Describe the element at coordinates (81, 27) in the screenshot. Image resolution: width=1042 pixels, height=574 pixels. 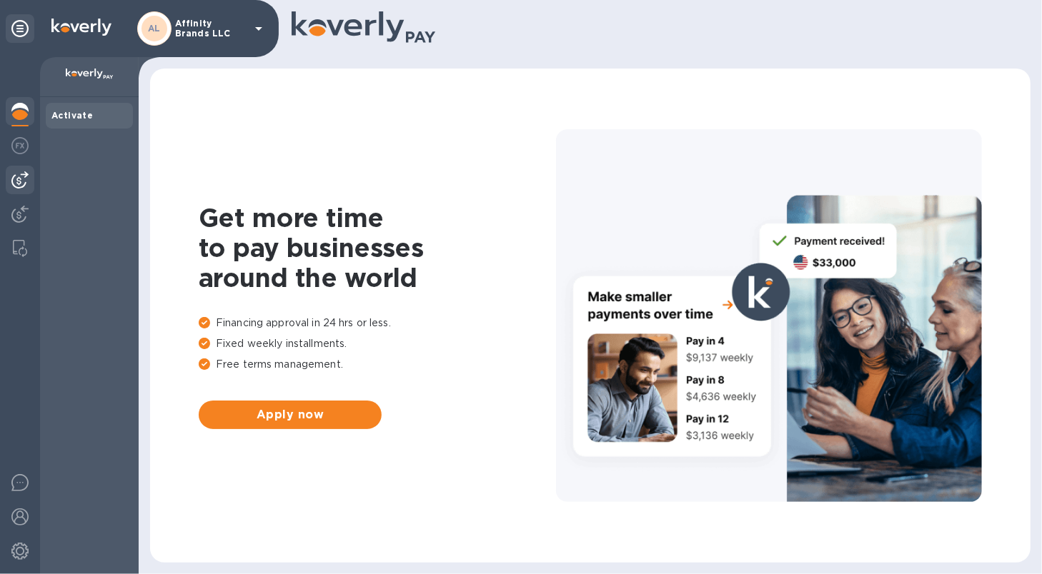
I see `img: Logo` at that location.